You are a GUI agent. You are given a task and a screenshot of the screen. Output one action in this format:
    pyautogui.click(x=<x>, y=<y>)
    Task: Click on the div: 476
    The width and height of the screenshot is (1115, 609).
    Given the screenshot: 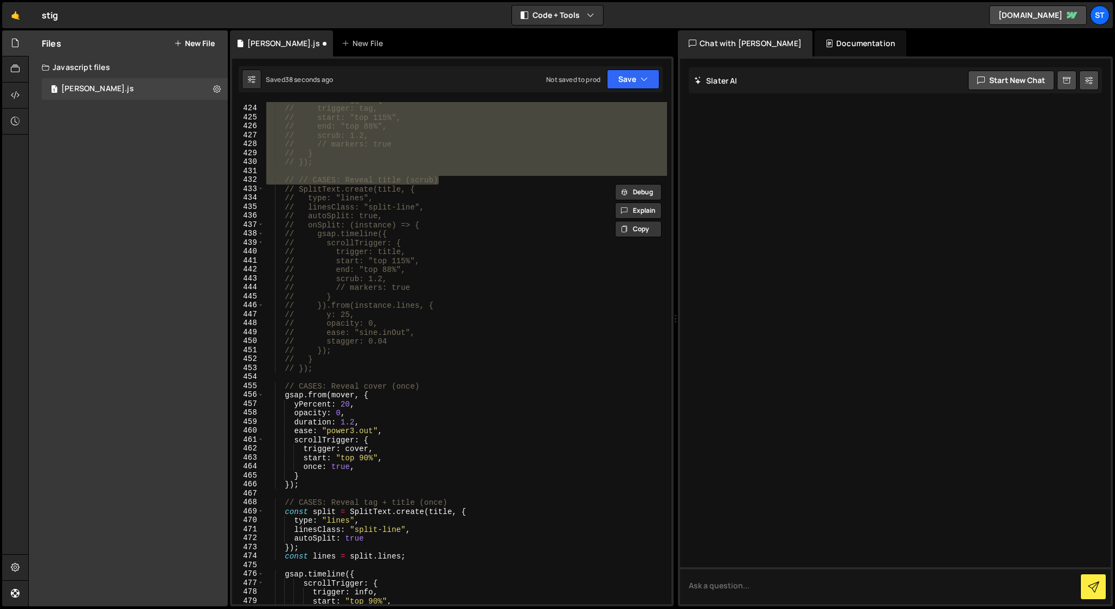 What is the action you would take?
    pyautogui.click(x=248, y=573)
    